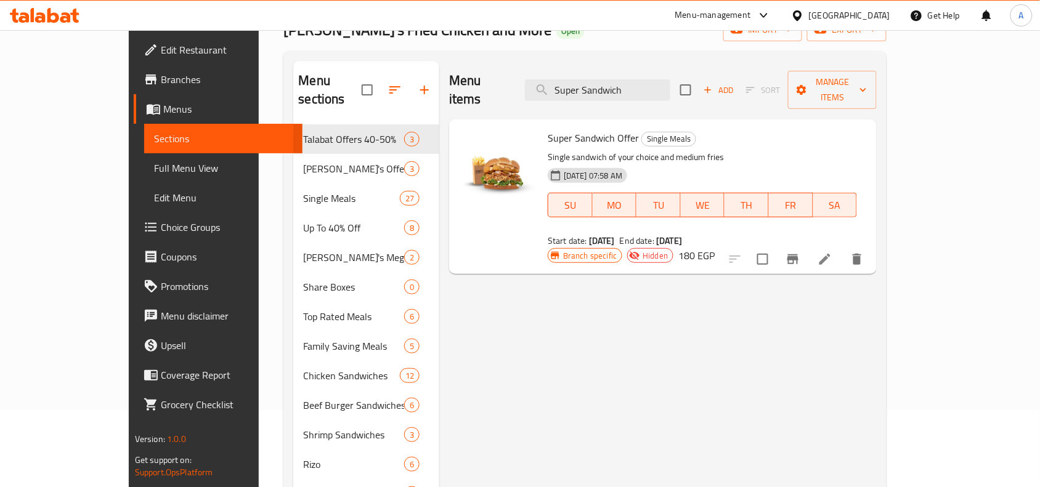 This screenshot has height=487, width=1040. I want to click on span: Family Saving Meals, so click(354, 346).